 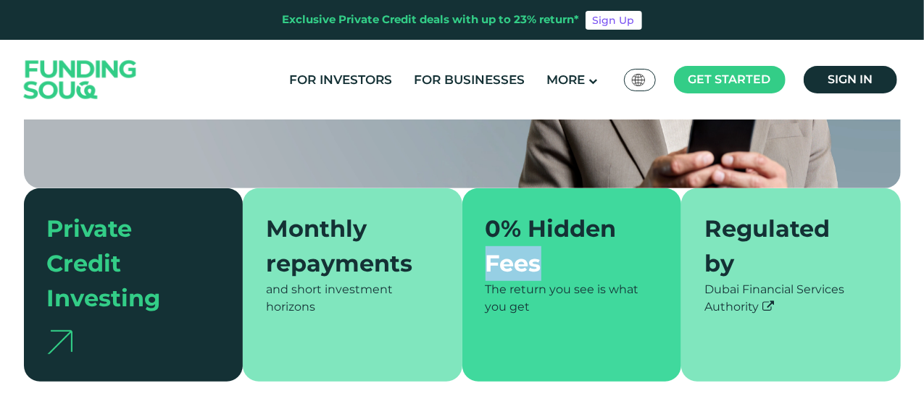 I want to click on div: Regulated by, so click(x=782, y=246).